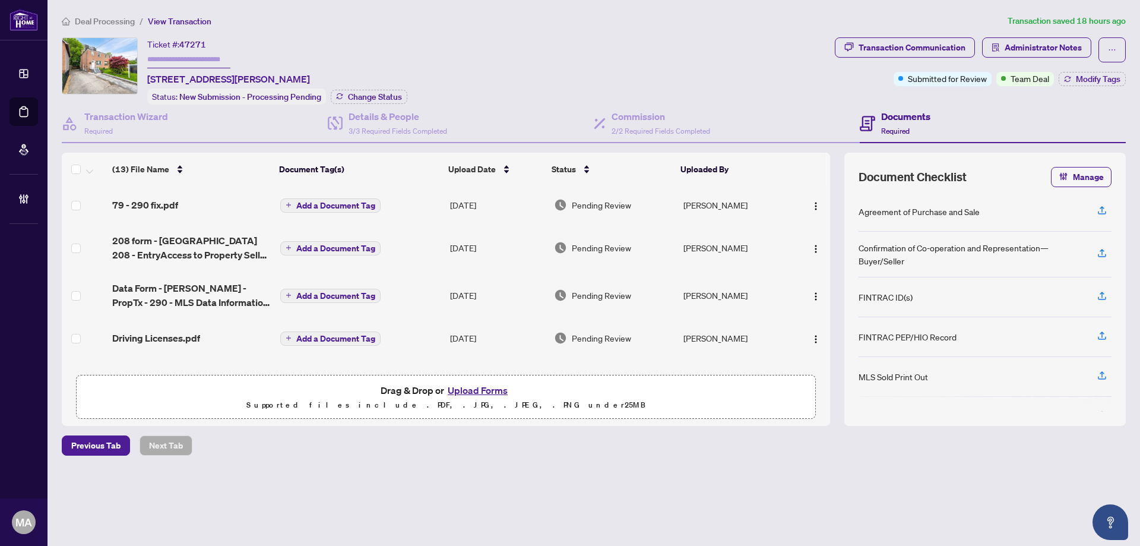 This screenshot has height=546, width=1140. What do you see at coordinates (1081, 177) in the screenshot?
I see `button: Manage` at bounding box center [1081, 177].